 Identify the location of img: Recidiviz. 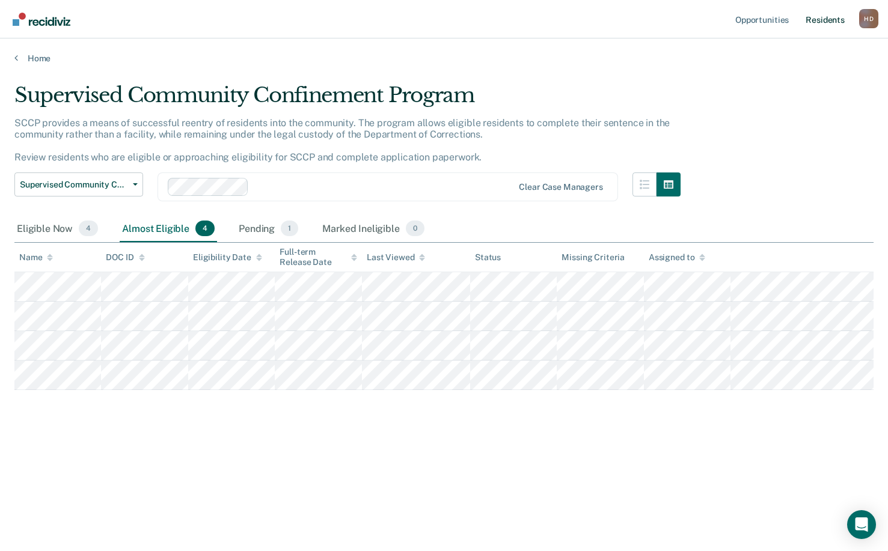
(41, 19).